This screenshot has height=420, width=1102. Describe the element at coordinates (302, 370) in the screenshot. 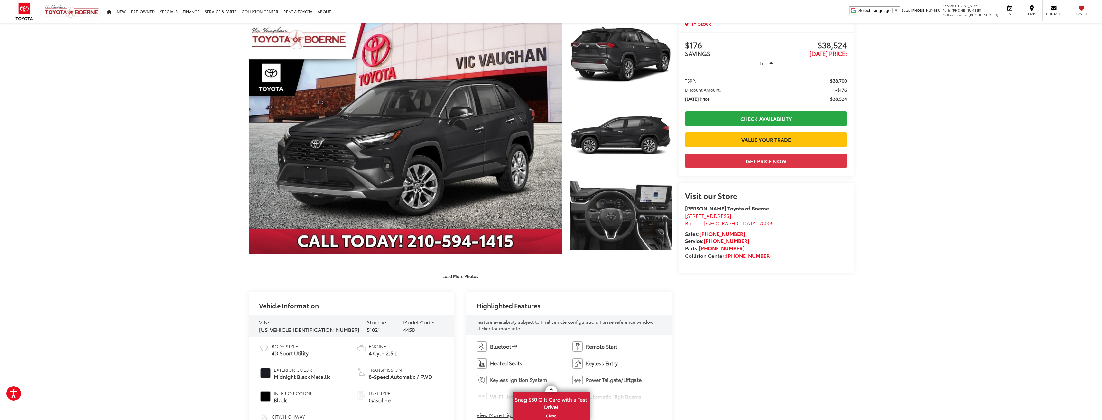

I see `span: Exterior Color` at that location.